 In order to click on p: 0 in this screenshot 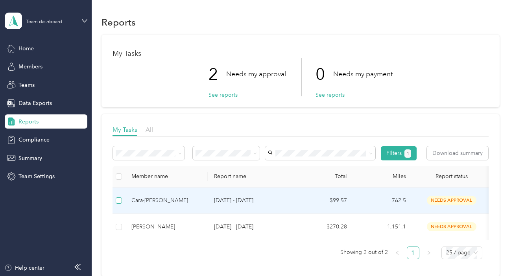, I will do `click(324, 74)`.